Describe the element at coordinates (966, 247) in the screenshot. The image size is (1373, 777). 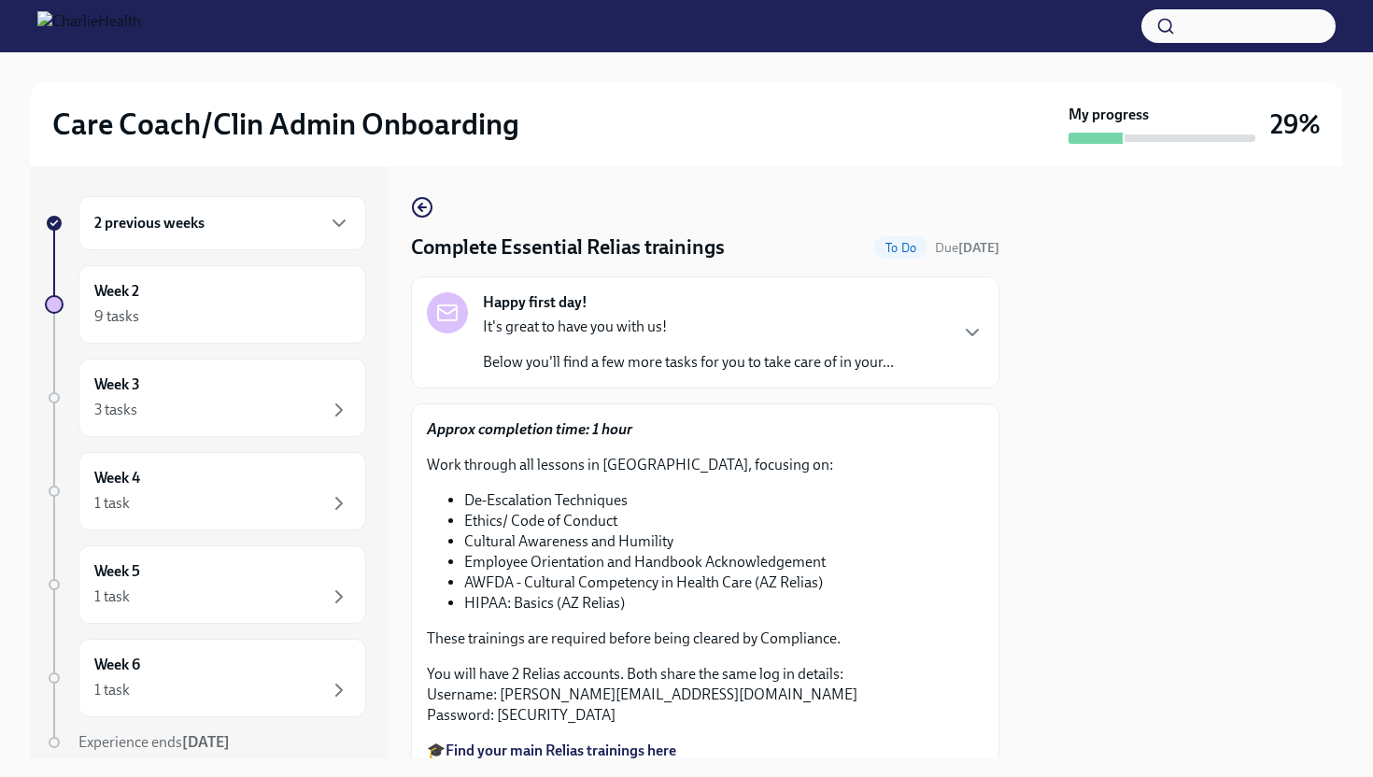
I see `span: Due` at that location.